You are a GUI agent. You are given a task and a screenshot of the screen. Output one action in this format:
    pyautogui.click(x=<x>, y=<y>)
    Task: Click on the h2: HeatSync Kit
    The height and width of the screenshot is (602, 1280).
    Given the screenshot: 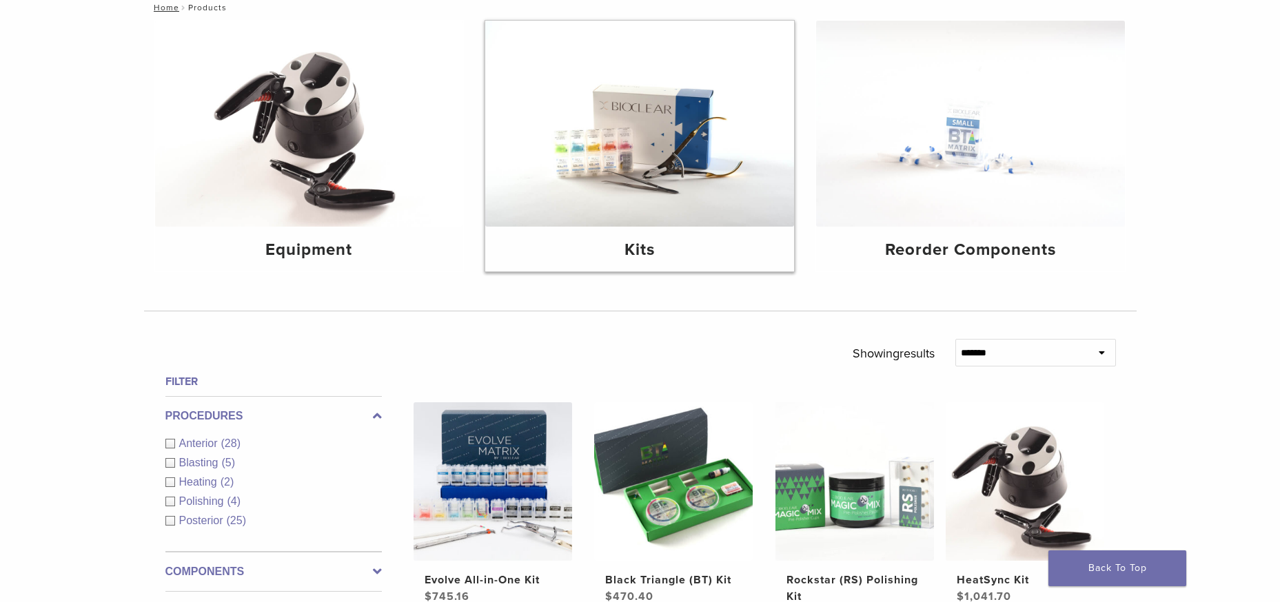 What is the action you would take?
    pyautogui.click(x=1025, y=580)
    